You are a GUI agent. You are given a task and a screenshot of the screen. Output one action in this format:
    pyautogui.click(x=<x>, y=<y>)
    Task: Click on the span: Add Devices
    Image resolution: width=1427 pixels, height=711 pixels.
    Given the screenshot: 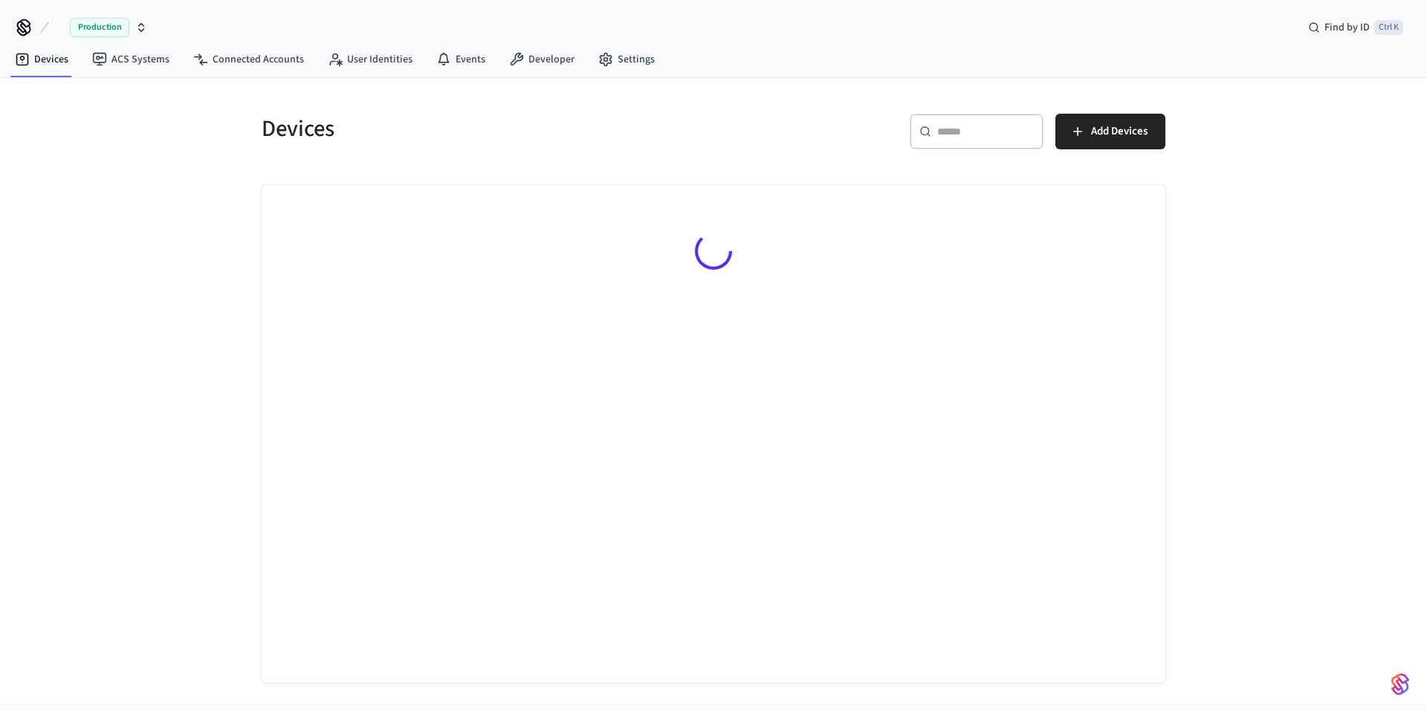 What is the action you would take?
    pyautogui.click(x=1120, y=132)
    